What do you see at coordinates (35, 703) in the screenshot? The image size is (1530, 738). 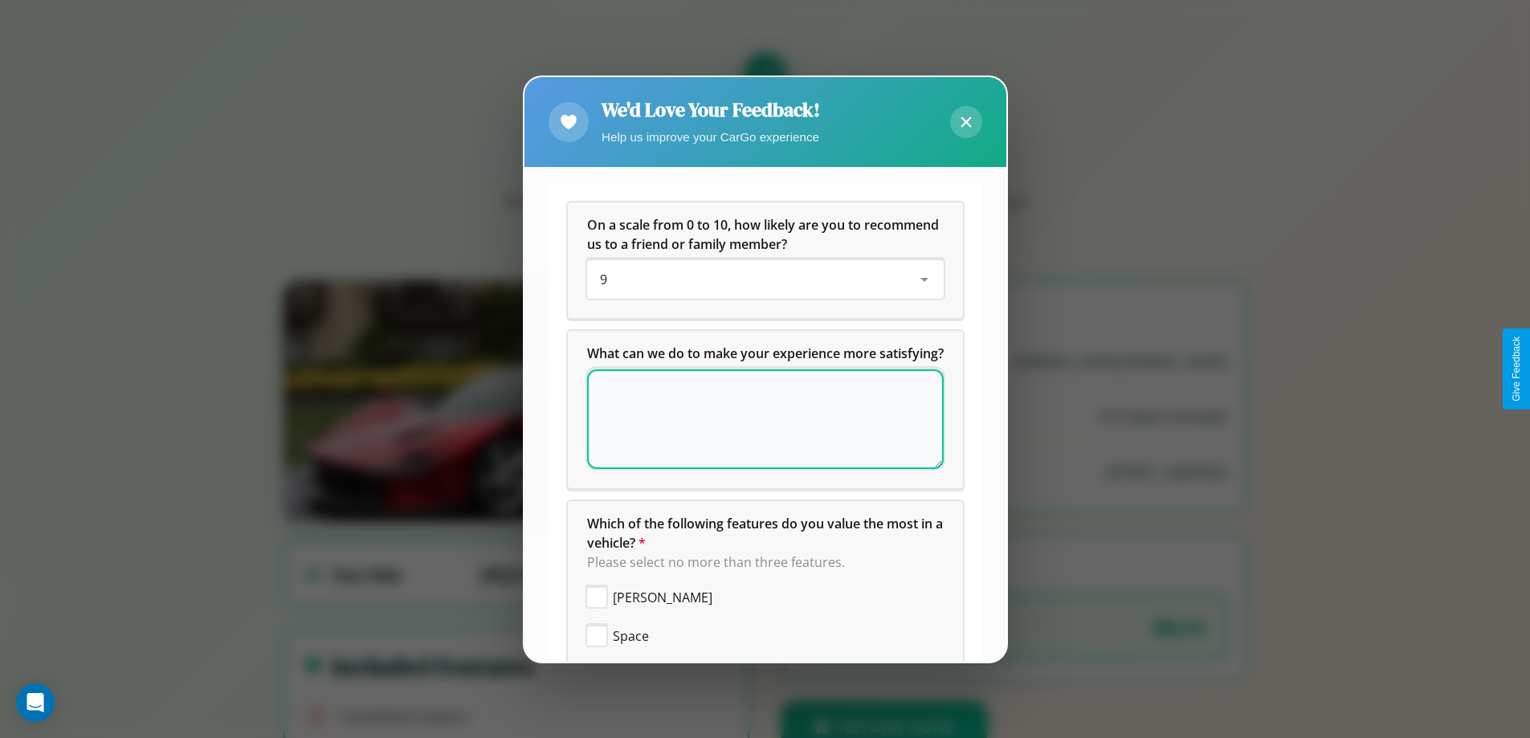 I see `div: Open Intercom Messenger` at bounding box center [35, 703].